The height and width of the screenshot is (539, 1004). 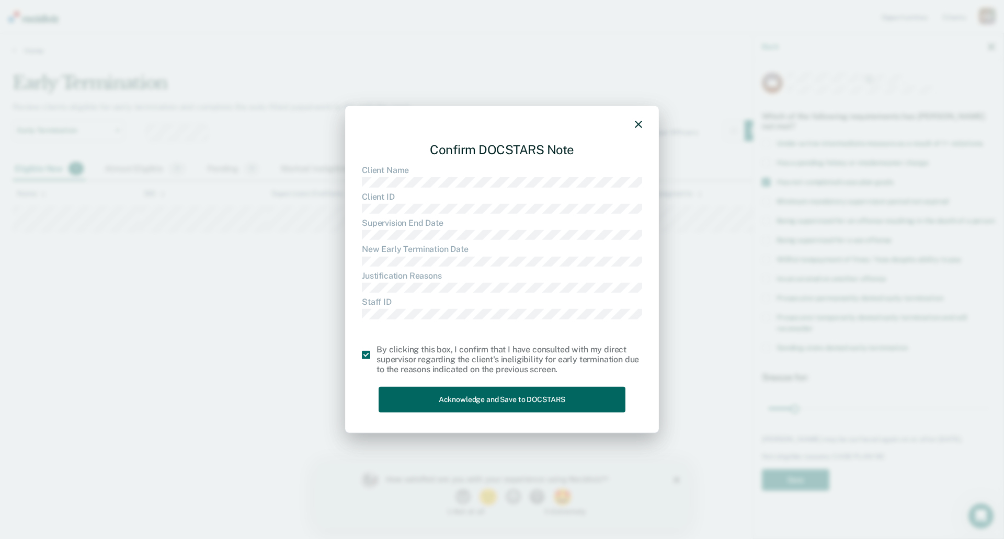 What do you see at coordinates (509, 359) in the screenshot?
I see `div: By clicking this box, I confirm that I have consulted with my direct supervisor regarding the cli...` at bounding box center [509, 359].